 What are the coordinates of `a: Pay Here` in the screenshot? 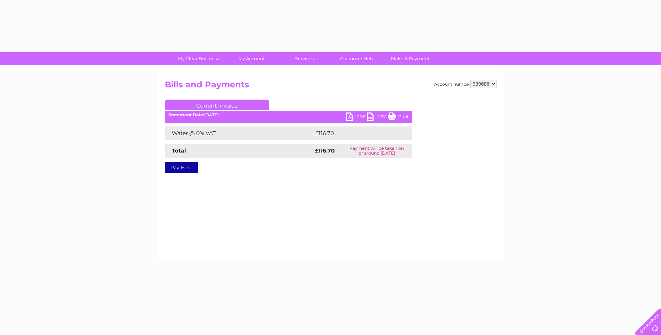 It's located at (181, 168).